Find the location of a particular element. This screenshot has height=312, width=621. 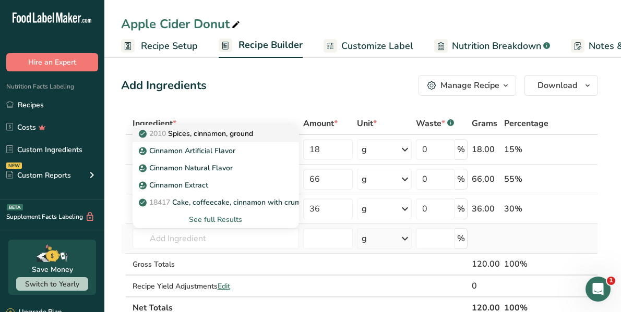

p: Cinnamon Natural Flavor is located at coordinates (187, 168).